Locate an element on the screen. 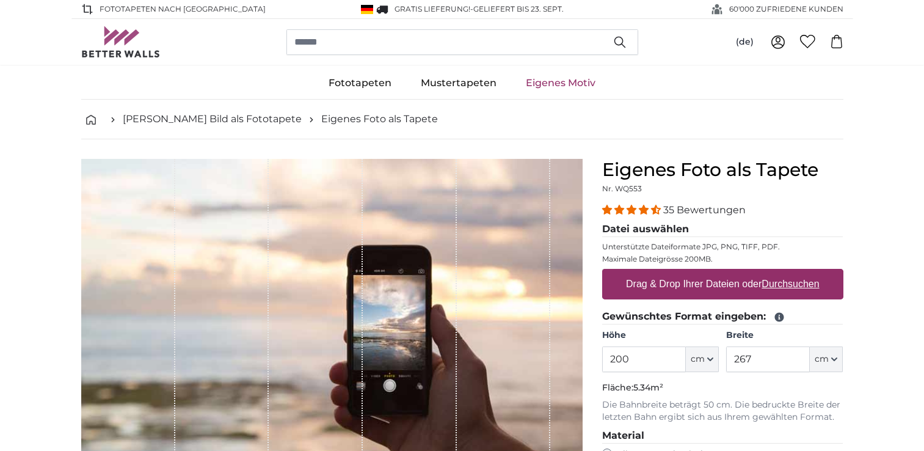 This screenshot has height=451, width=924. legend: Datei auswählen is located at coordinates (723, 229).